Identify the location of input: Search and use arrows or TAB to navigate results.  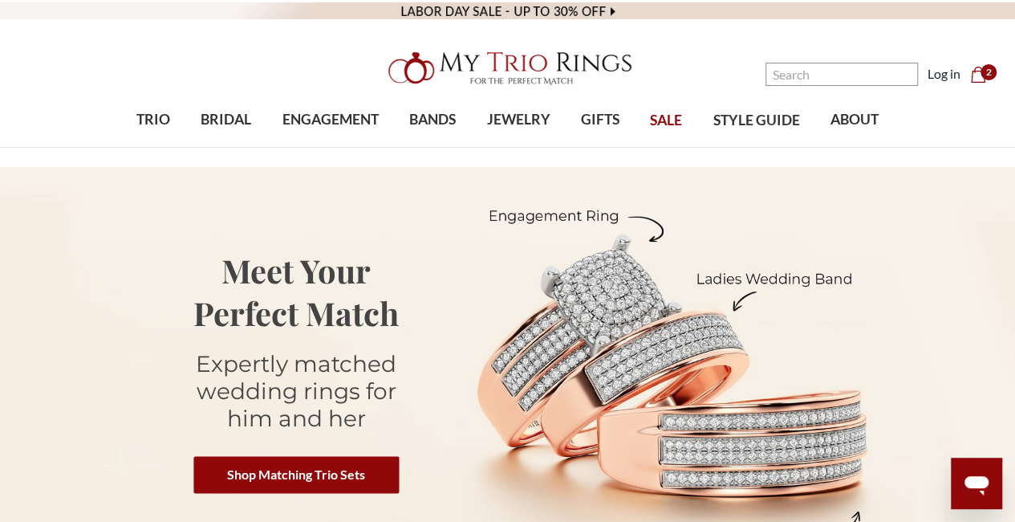
(842, 74).